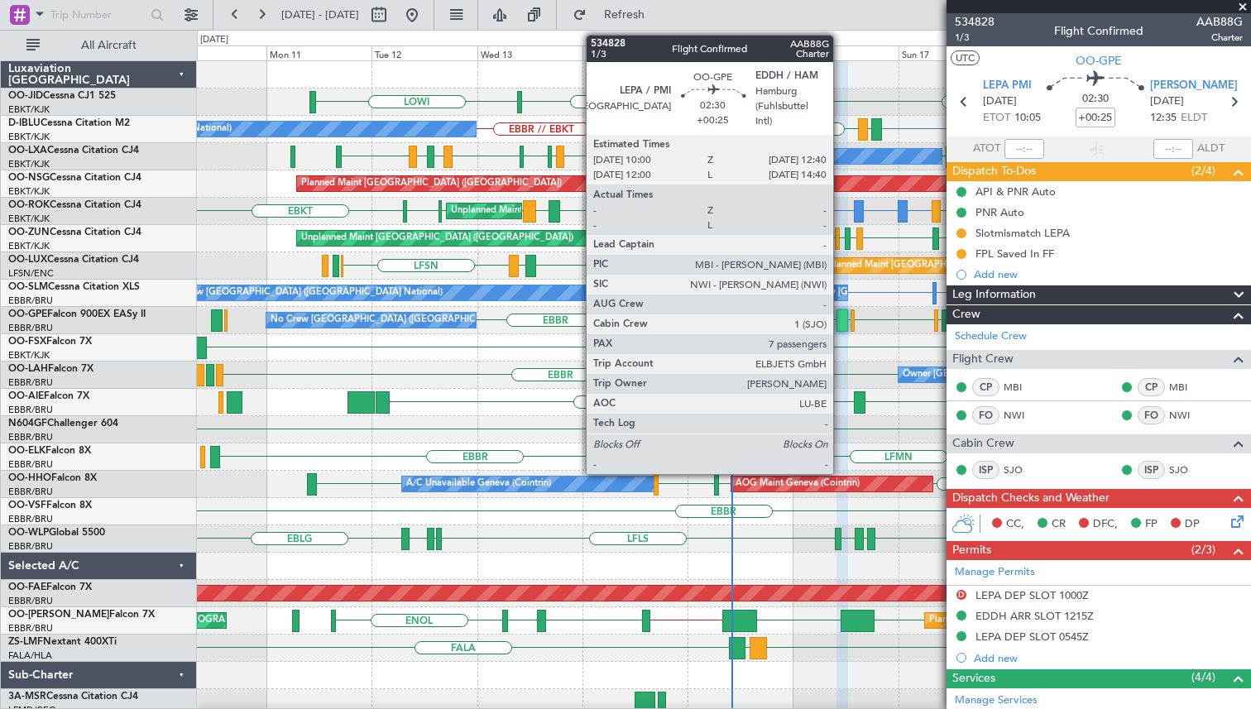 The image size is (1251, 709). What do you see at coordinates (50, 506) in the screenshot?
I see `a: OO-VSFFalcon 8X` at bounding box center [50, 506].